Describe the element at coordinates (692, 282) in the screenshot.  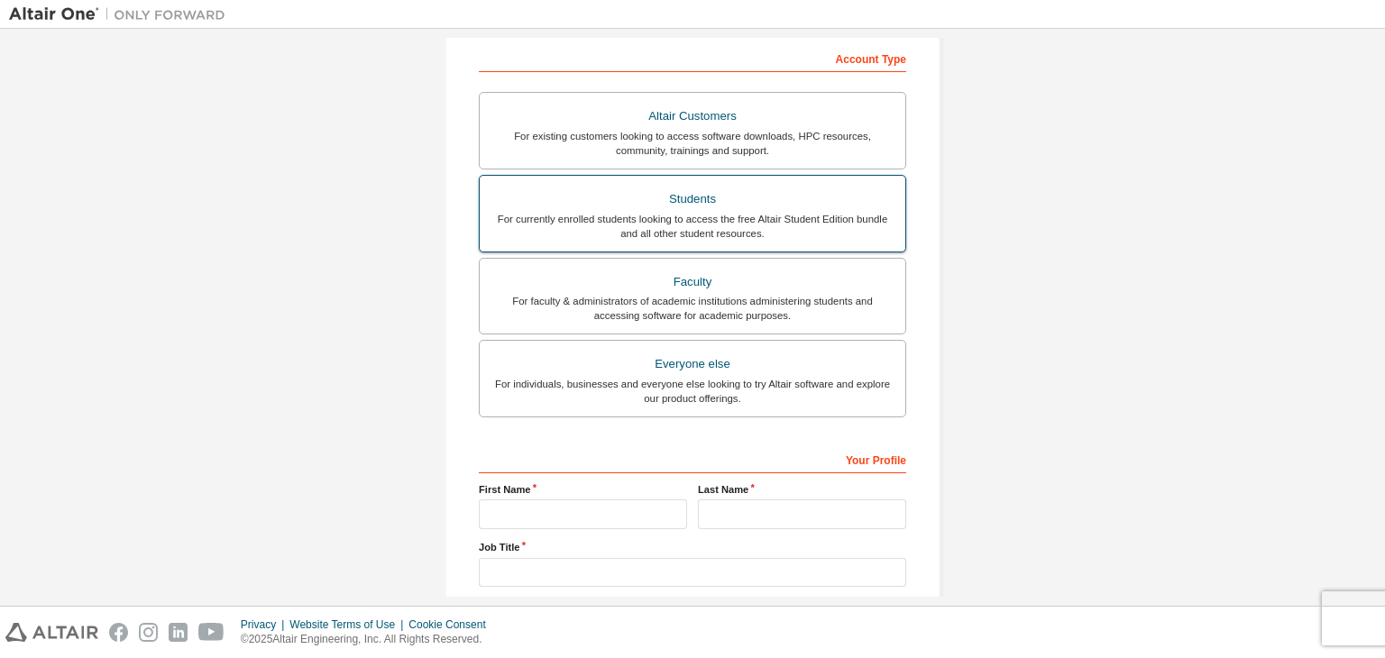
I see `div: Faculty` at that location.